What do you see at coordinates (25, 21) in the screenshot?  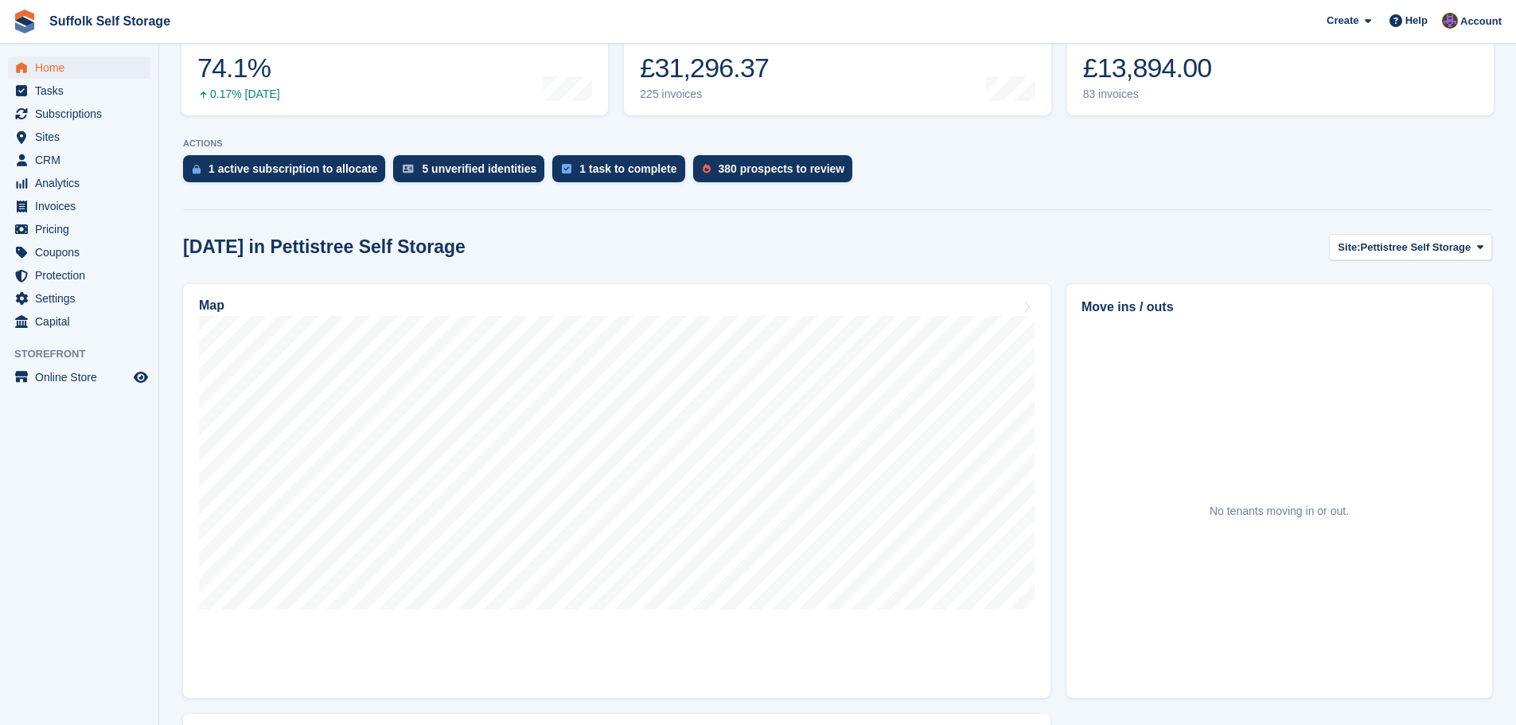 I see `img: stora-icon-8386f47178a22dfd0bd8f6a31ec36ba5ce8667c1dd55bd0f319d3a0aa187defe.svg` at bounding box center [25, 21].